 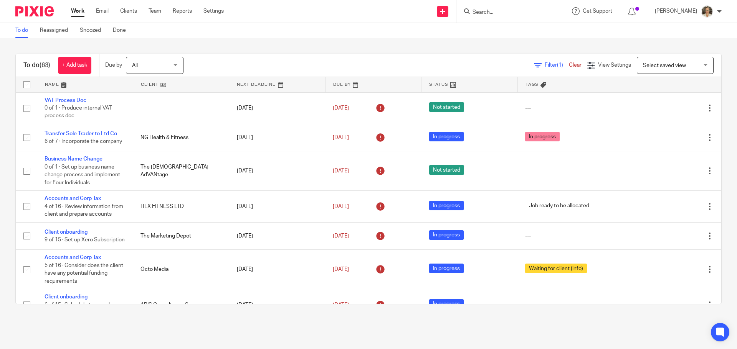 What do you see at coordinates (129, 11) in the screenshot?
I see `a: Clients` at bounding box center [129, 11].